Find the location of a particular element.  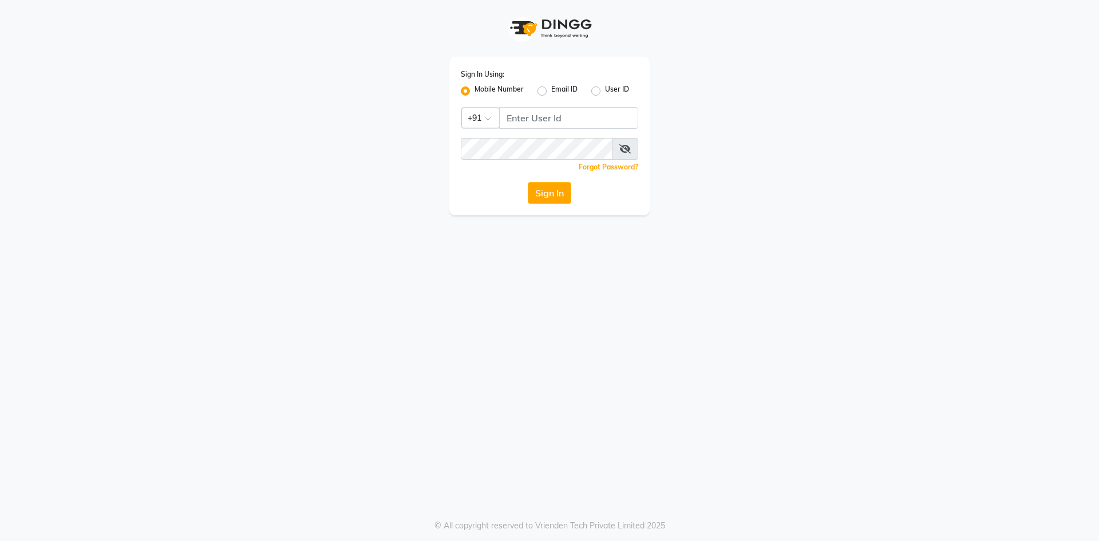

a: Forgot Password? is located at coordinates (608, 167).